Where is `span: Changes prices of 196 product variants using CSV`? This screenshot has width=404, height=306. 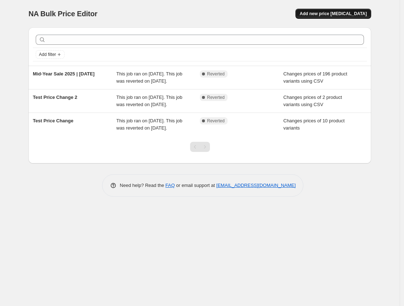
span: Changes prices of 196 product variants using CSV is located at coordinates (315, 77).